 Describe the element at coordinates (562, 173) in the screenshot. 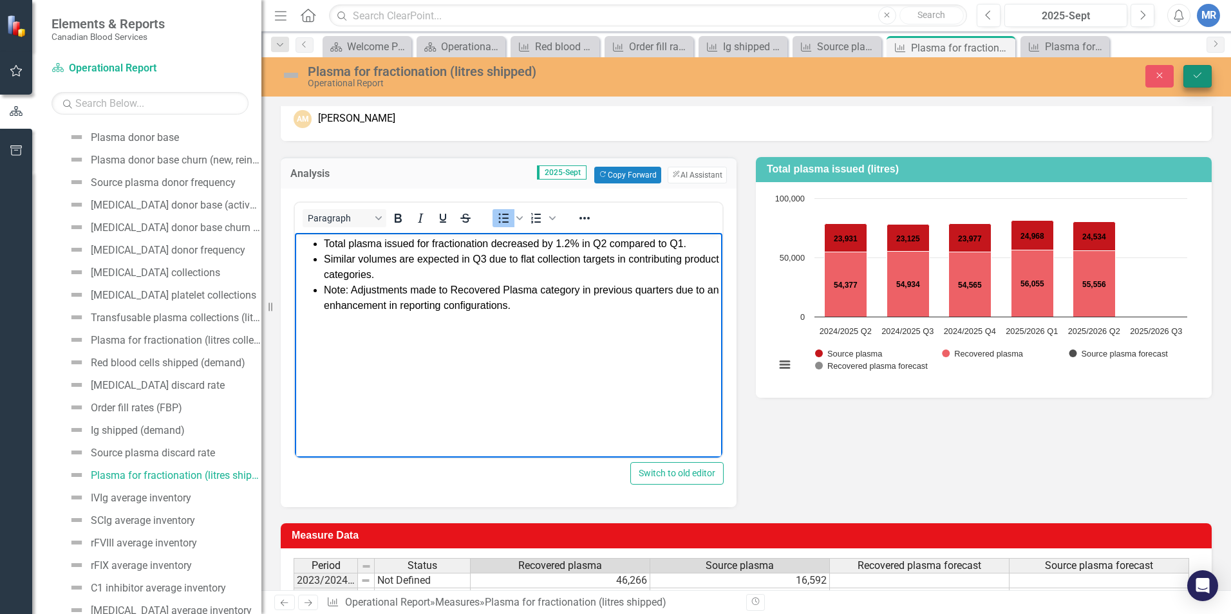

I see `span: 2025-Sept` at that location.